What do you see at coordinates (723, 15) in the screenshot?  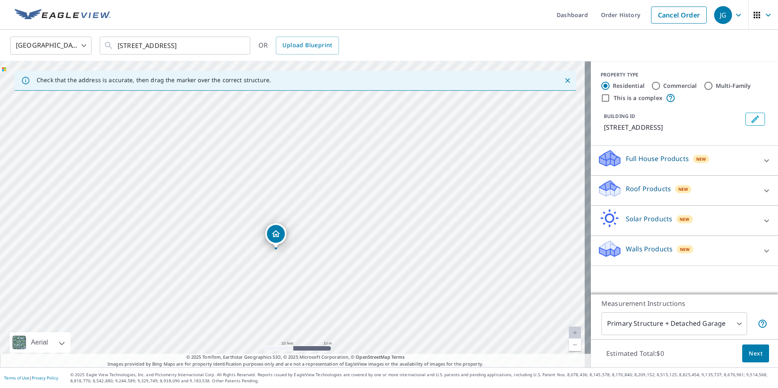 I see `div: JG` at bounding box center [723, 15].